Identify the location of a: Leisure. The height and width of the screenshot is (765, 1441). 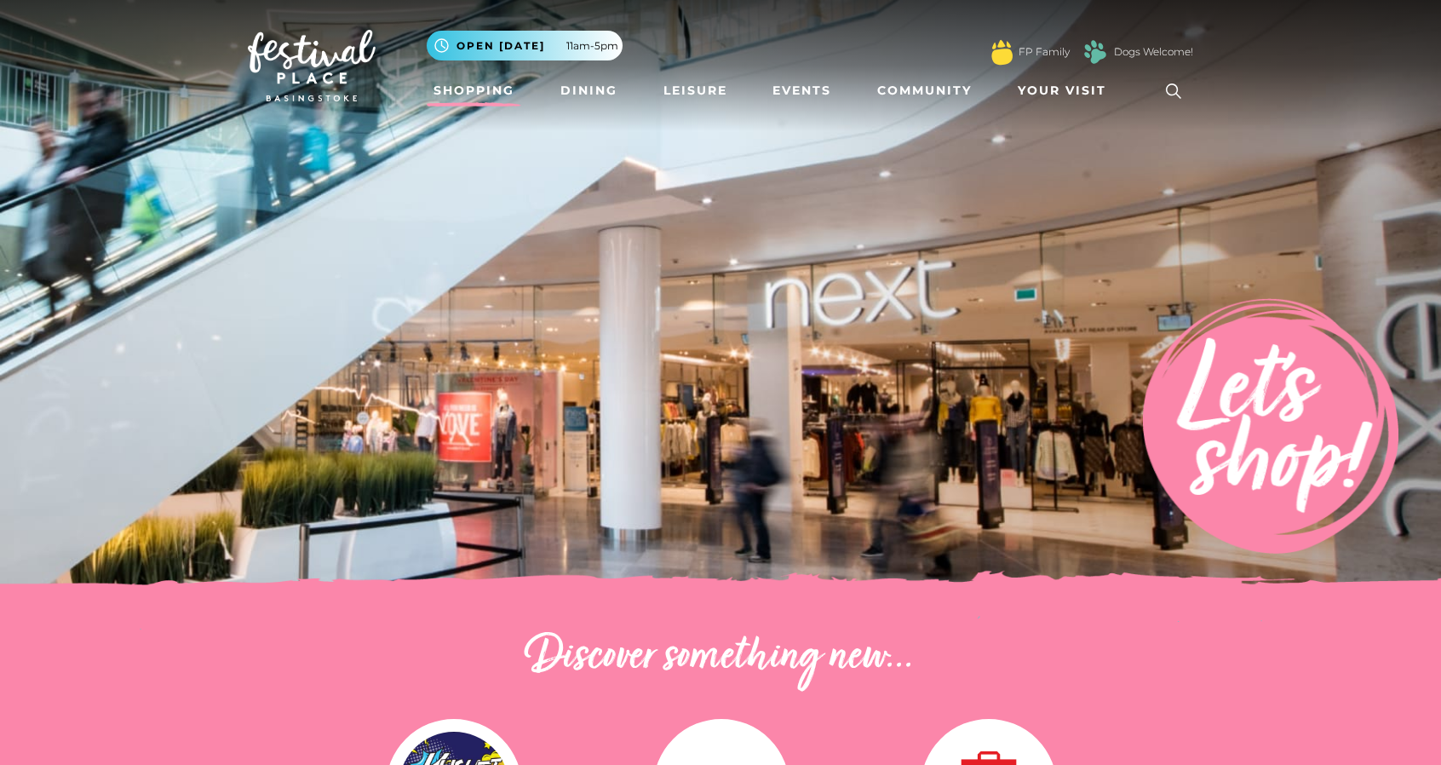
(695, 90).